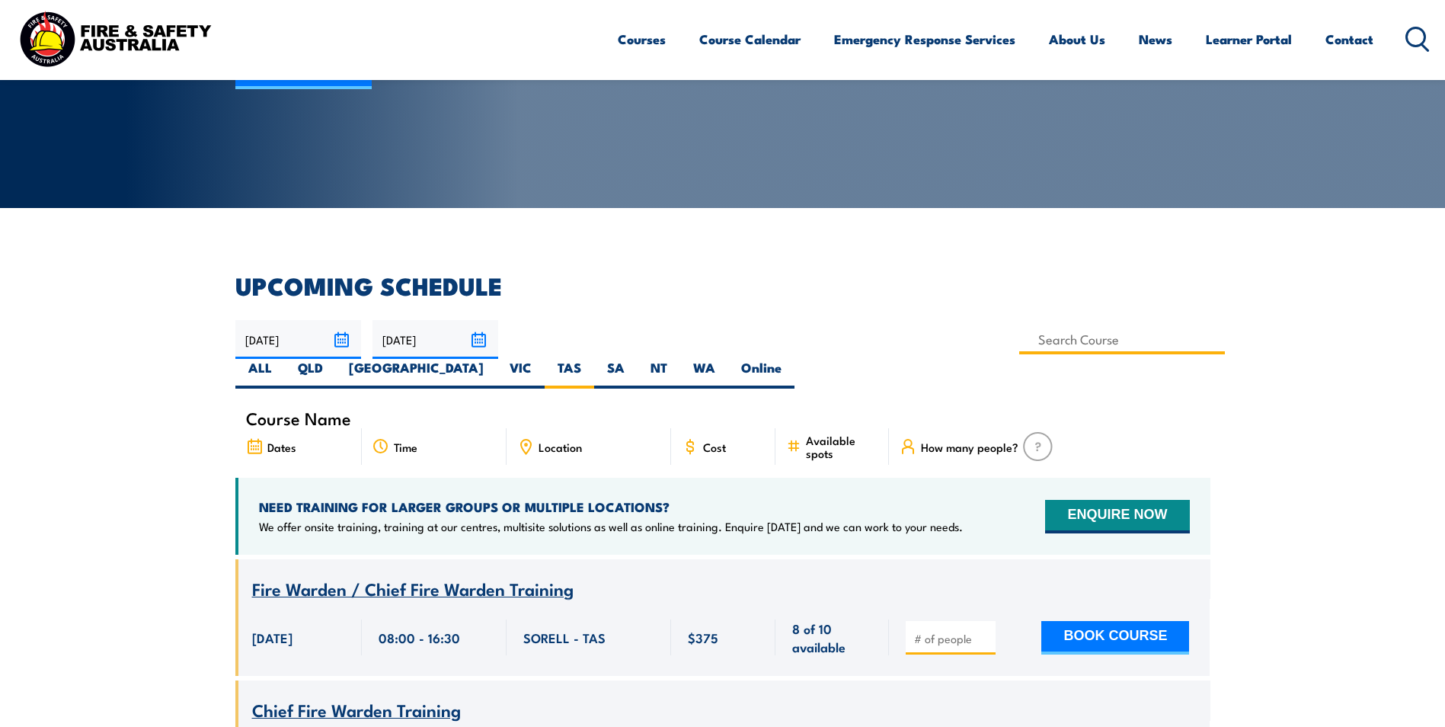  What do you see at coordinates (282, 446) in the screenshot?
I see `span: Dates` at bounding box center [282, 446].